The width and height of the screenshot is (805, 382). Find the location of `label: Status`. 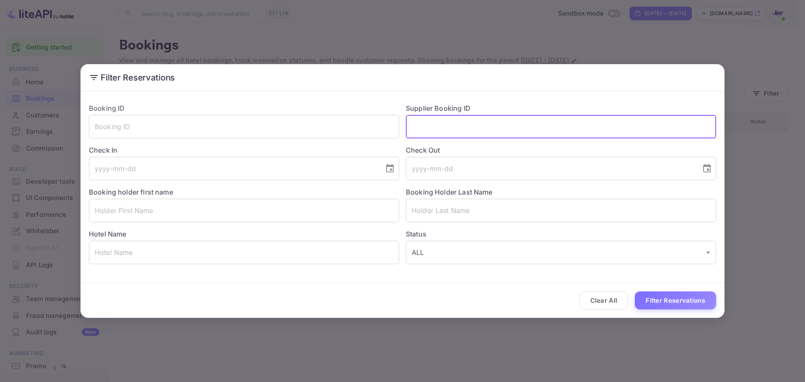

label: Status is located at coordinates (561, 234).